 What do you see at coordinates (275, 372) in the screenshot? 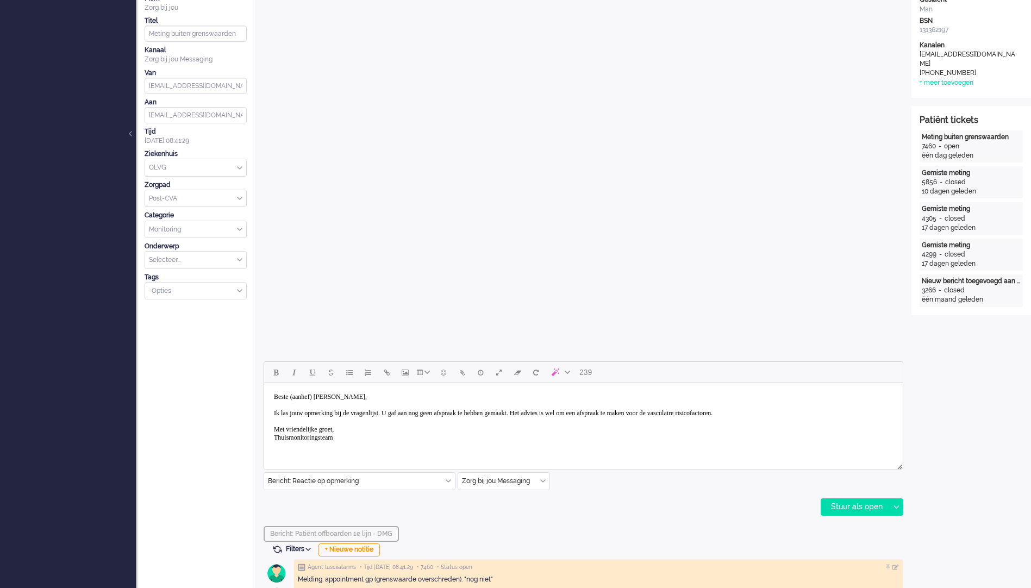
I see `button: Bold` at bounding box center [275, 372].